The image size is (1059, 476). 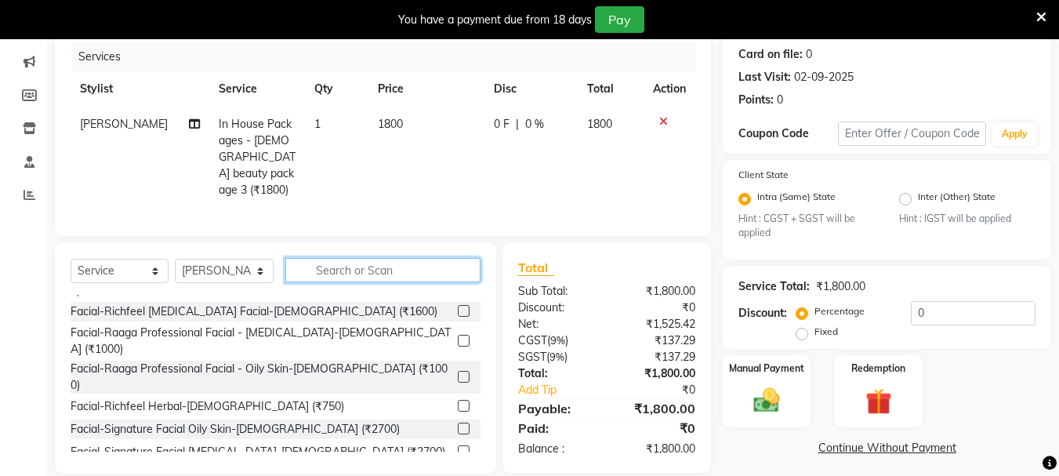 I want to click on input: Enter Offer / Coupon Code, so click(x=912, y=133).